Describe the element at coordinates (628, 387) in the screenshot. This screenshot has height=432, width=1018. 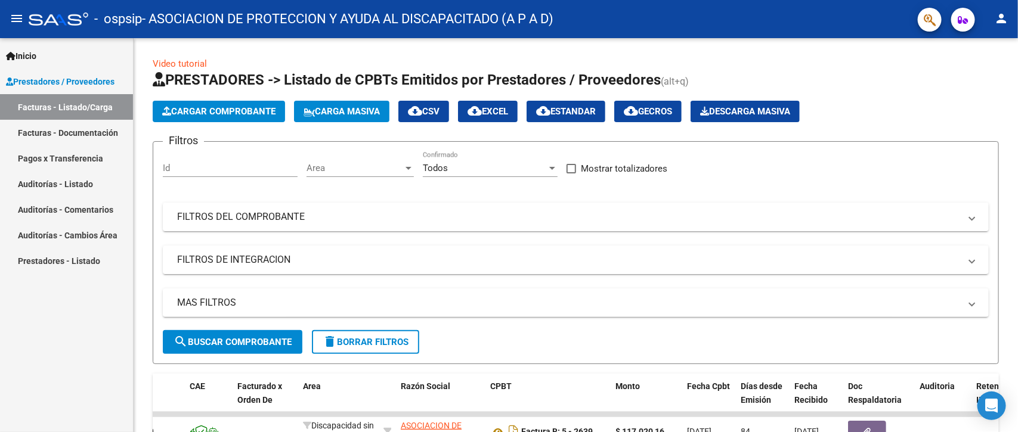
I see `span: Monto` at that location.